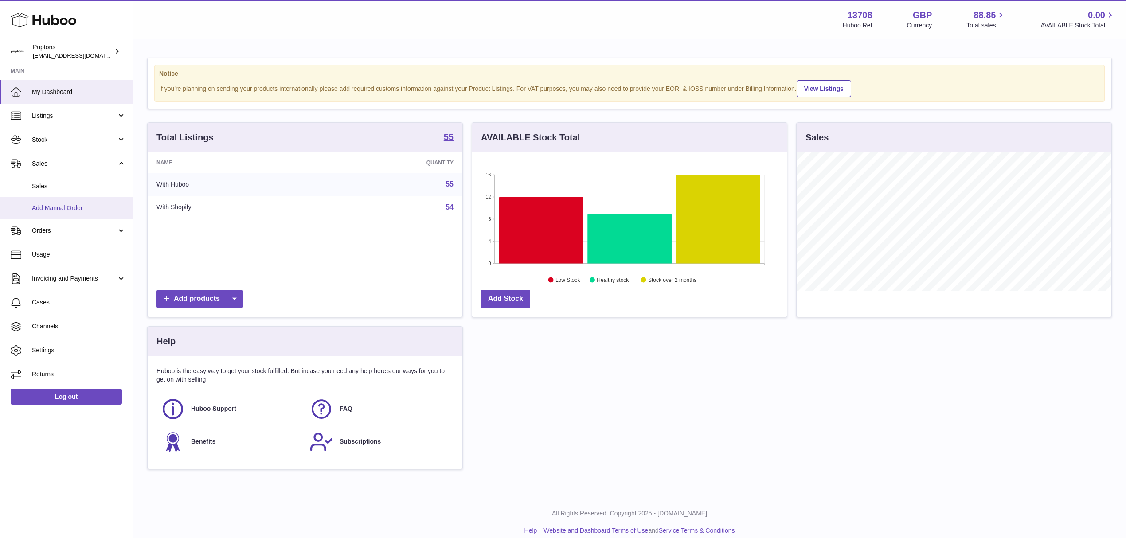 This screenshot has width=1126, height=538. What do you see at coordinates (488, 175) in the screenshot?
I see `text: 16` at bounding box center [488, 175].